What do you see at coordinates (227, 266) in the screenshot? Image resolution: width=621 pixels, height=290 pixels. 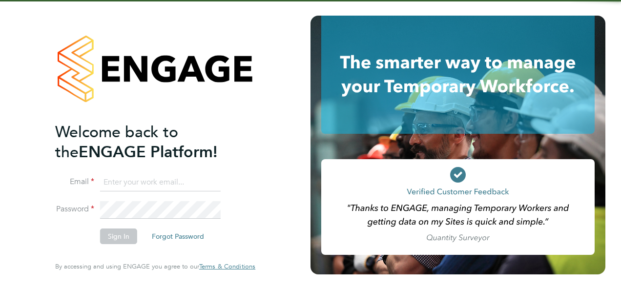 I see `span: Terms & Conditions` at bounding box center [227, 266].